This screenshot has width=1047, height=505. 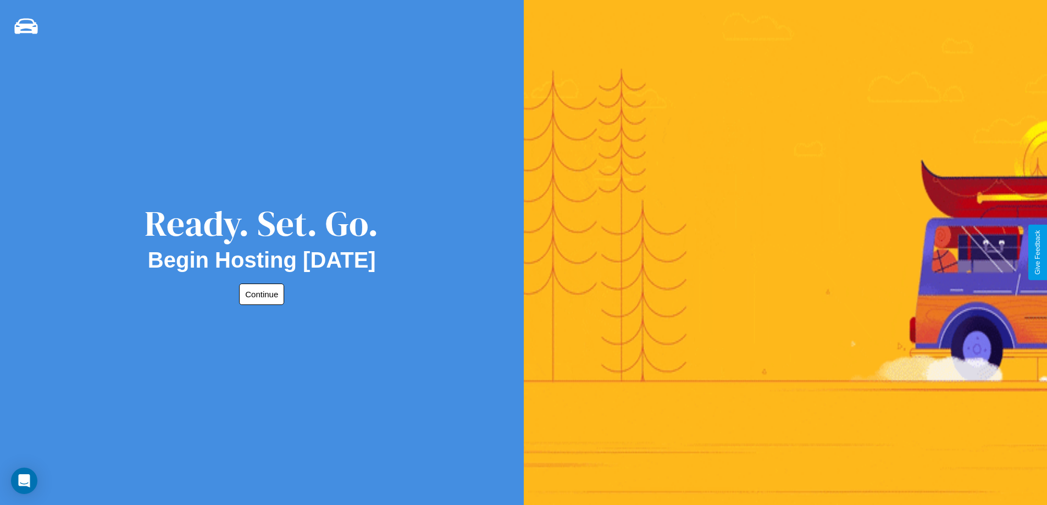 What do you see at coordinates (24, 481) in the screenshot?
I see `div: Open Intercom Messenger` at bounding box center [24, 481].